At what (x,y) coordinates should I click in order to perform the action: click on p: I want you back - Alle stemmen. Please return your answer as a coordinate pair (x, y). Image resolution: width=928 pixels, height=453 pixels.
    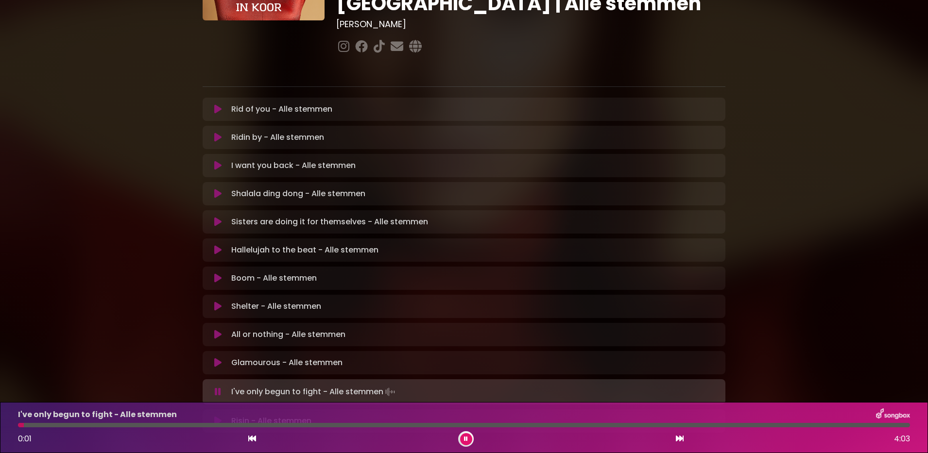
    Looking at the image, I should click on (293, 166).